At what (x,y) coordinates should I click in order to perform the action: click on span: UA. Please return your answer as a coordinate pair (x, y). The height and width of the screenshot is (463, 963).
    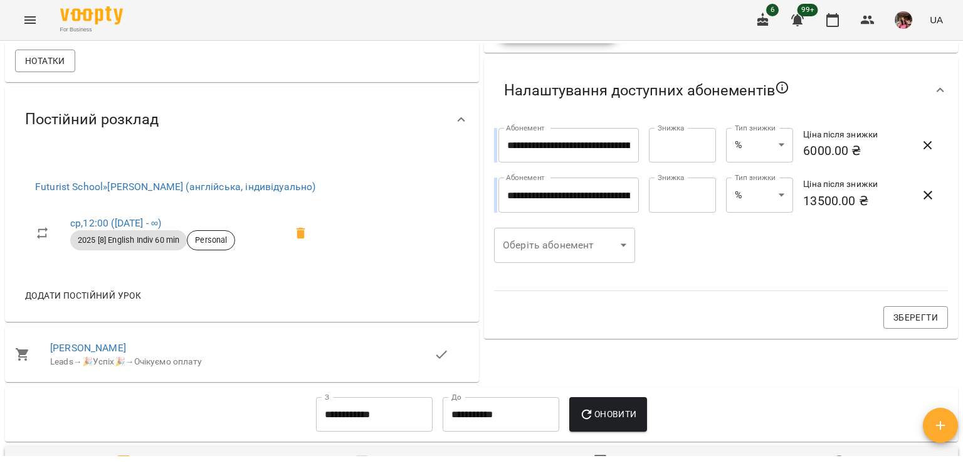
    Looking at the image, I should click on (936, 19).